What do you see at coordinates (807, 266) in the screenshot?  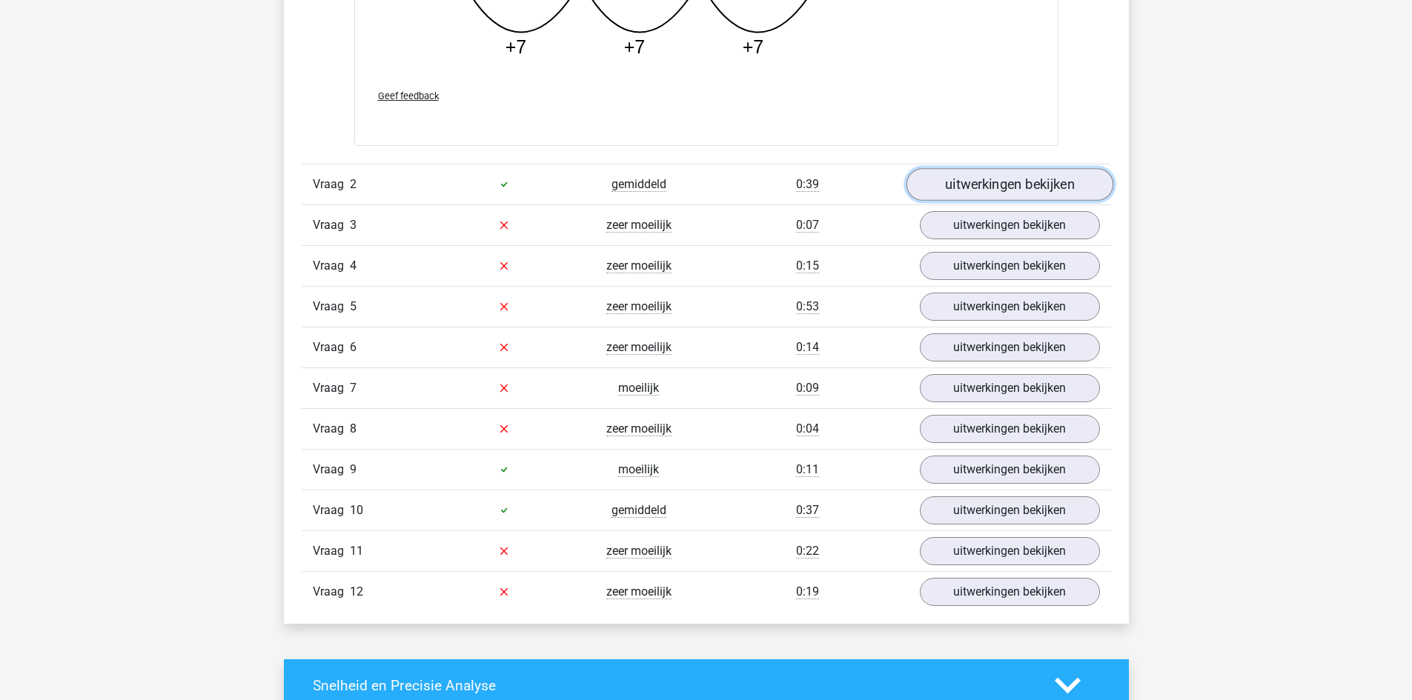 I see `span: 0:15` at bounding box center [807, 266].